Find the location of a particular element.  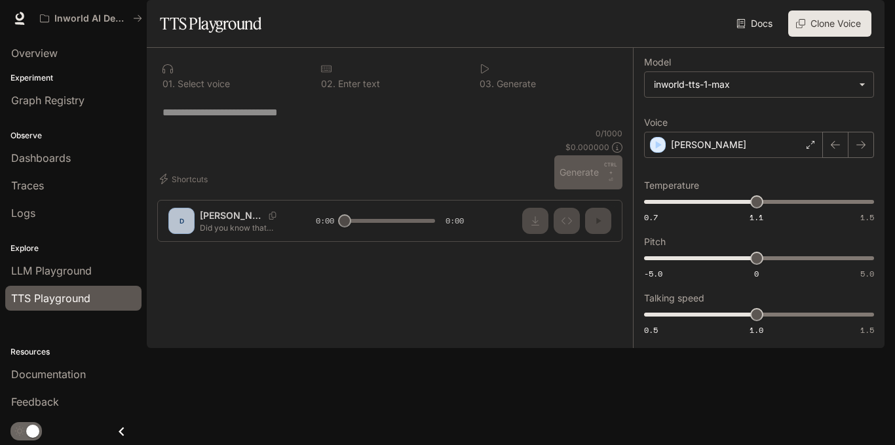

p: 0 1 . is located at coordinates (168, 84).